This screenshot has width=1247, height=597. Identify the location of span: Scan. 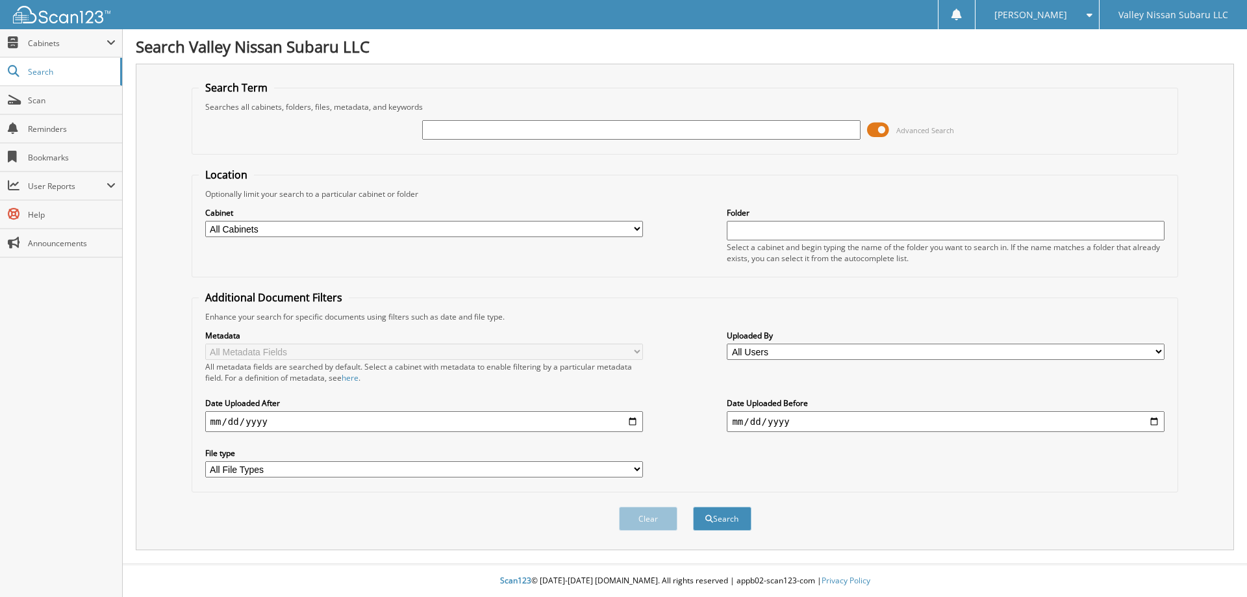
(71, 100).